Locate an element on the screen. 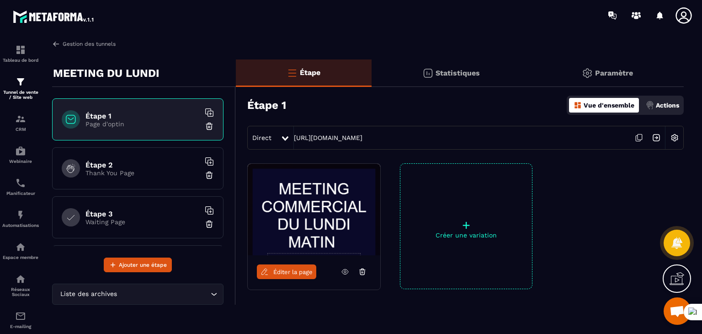 The width and height of the screenshot is (702, 334). p: Créer une variation is located at coordinates (466, 235).